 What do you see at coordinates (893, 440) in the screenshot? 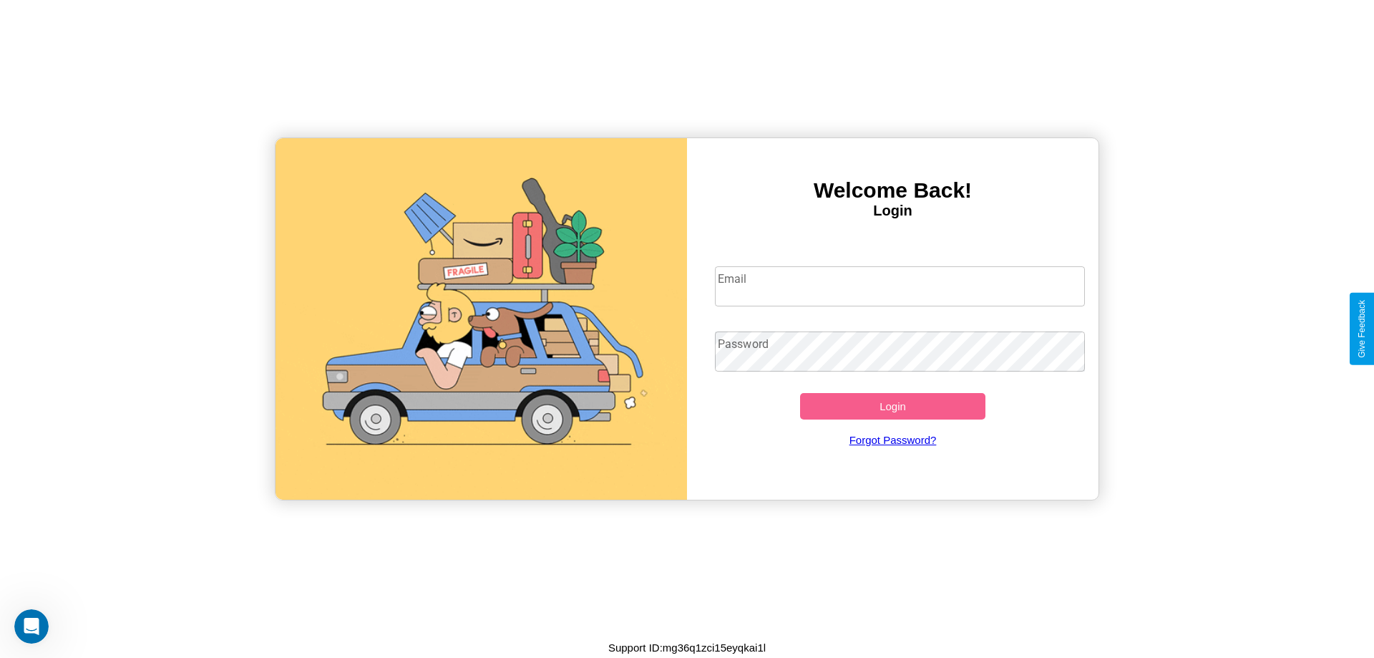
I see `a: Forgot Password?` at bounding box center [893, 440].